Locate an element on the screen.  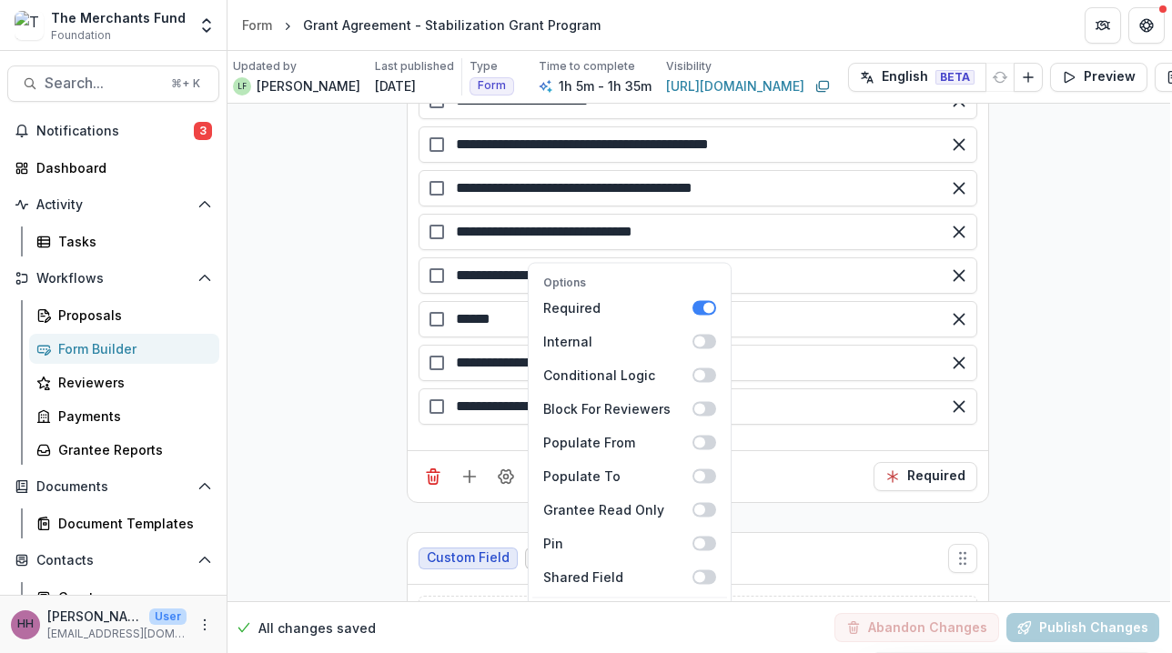
a: Grantees is located at coordinates (124, 597).